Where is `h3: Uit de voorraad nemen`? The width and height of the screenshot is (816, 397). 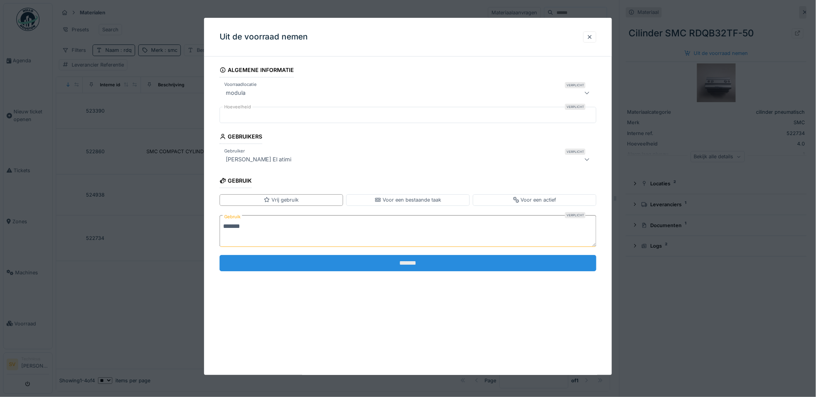 h3: Uit de voorraad nemen is located at coordinates (264, 37).